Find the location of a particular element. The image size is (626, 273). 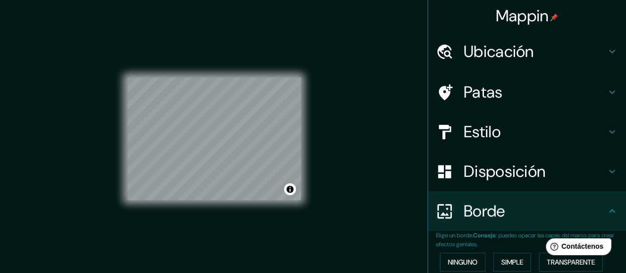

font: Mappin is located at coordinates (522, 16).